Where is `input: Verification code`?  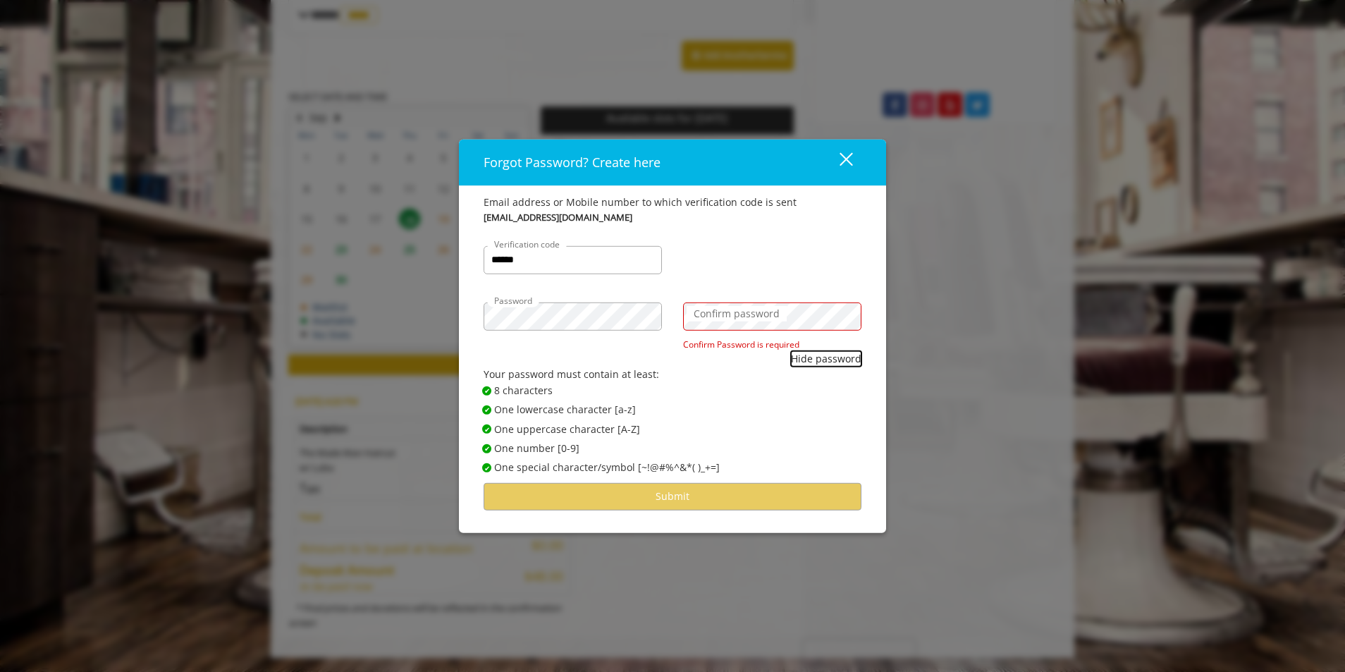
input: Verification code is located at coordinates (572, 260).